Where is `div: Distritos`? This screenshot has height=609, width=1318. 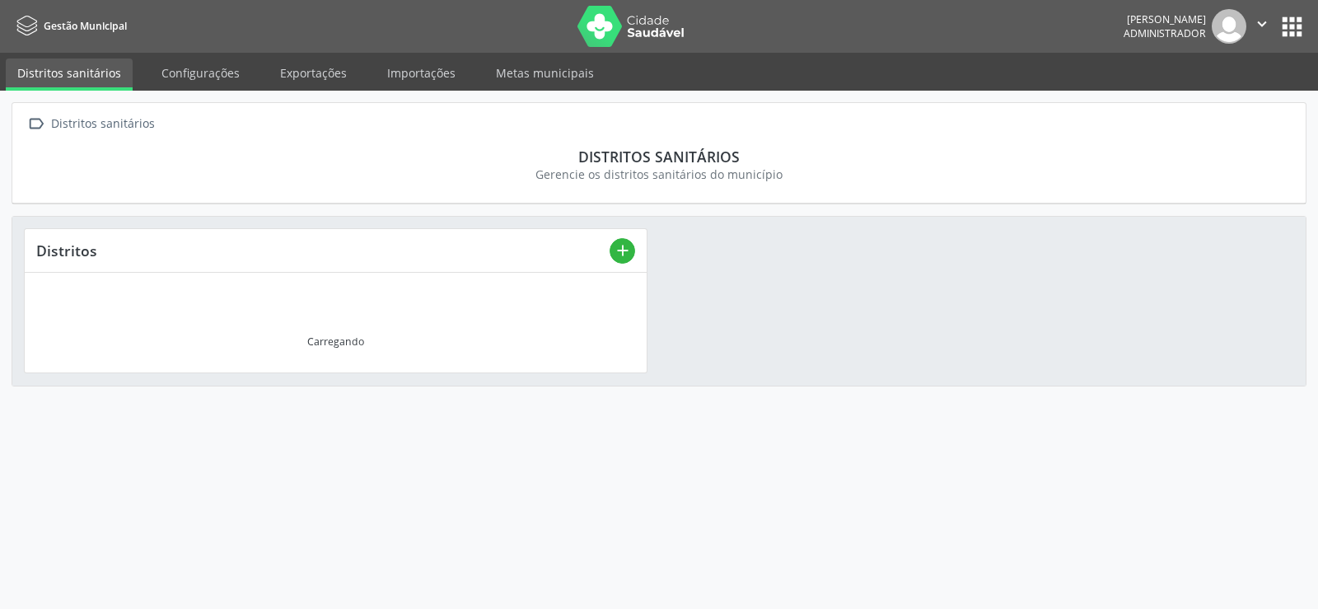 div: Distritos is located at coordinates (323, 250).